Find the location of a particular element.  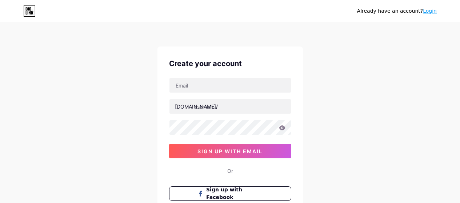

div: Create your account is located at coordinates (230, 64).